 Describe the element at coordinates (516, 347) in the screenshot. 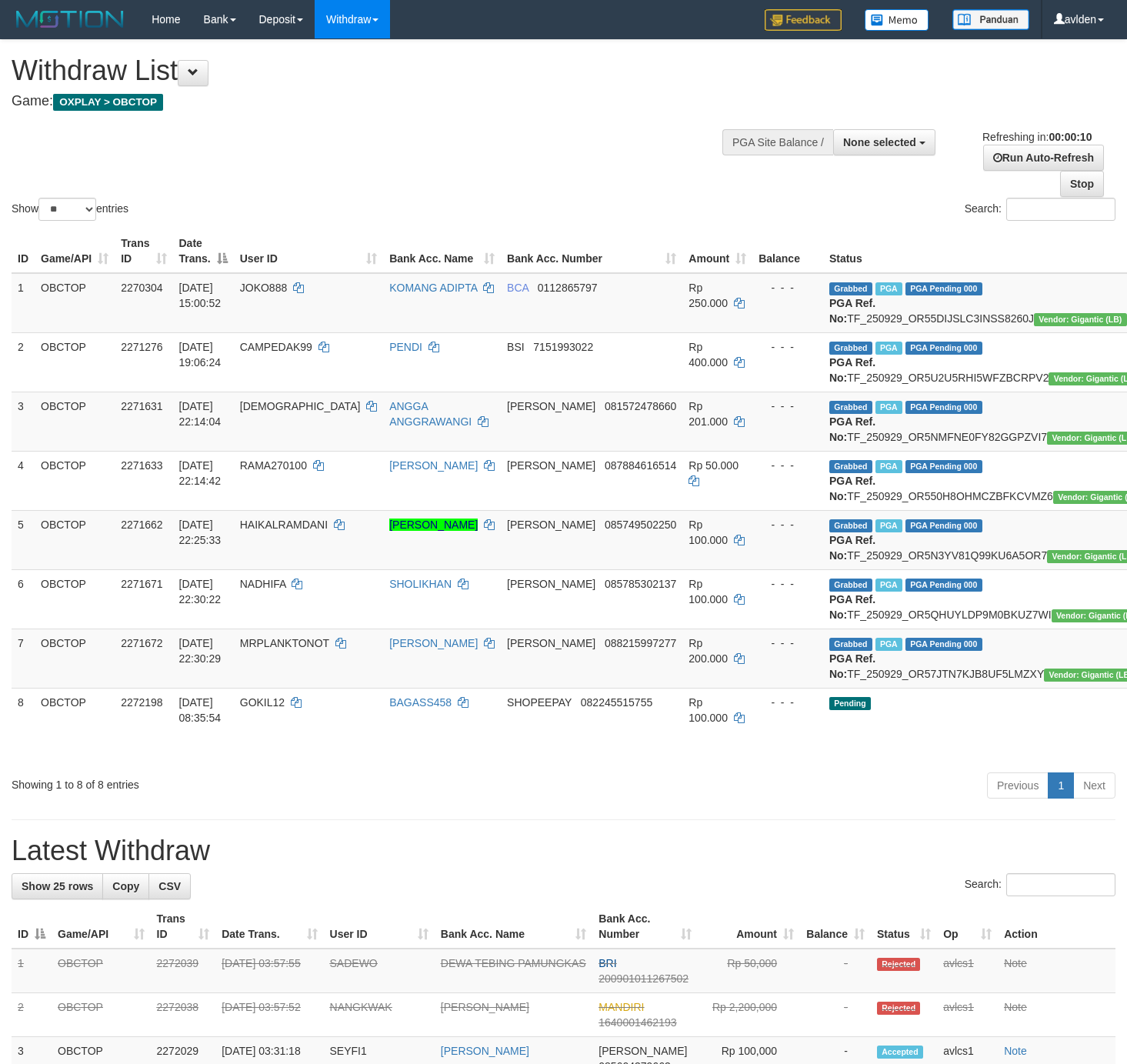

I see `span: BSI` at that location.